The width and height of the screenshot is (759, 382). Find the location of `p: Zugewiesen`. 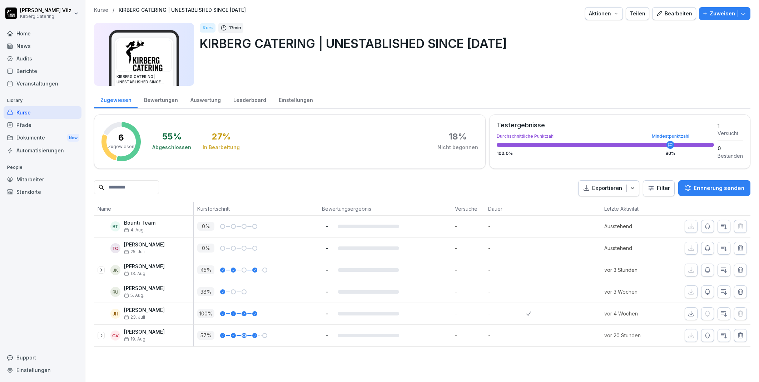

p: Zugewiesen is located at coordinates (121, 147).